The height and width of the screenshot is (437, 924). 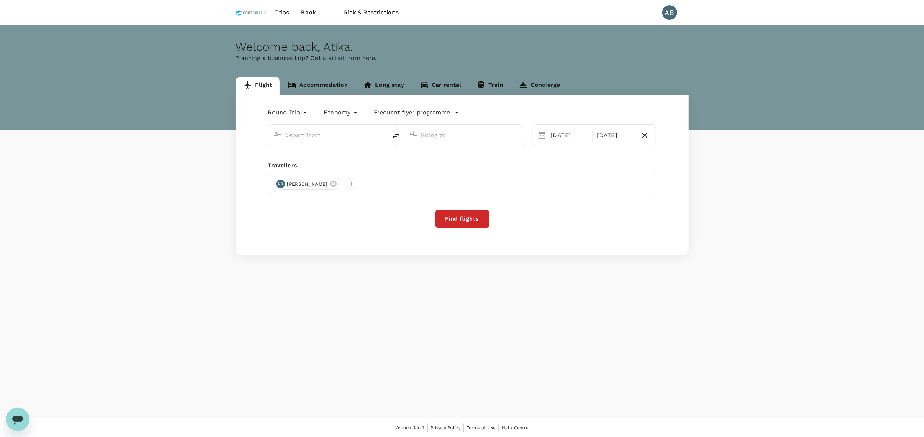 I want to click on p: Planning a business trip? Get started from here., so click(x=462, y=58).